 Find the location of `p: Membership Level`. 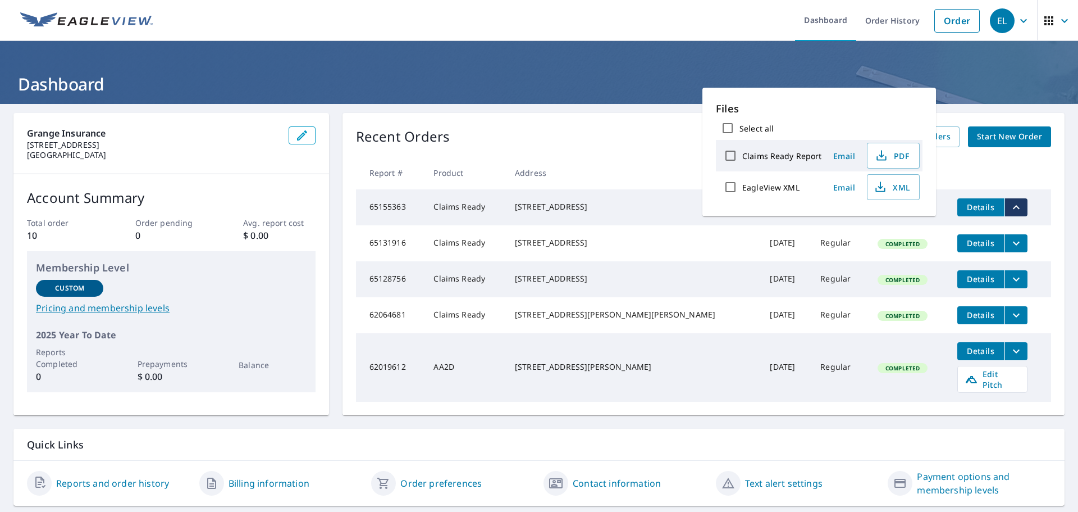

p: Membership Level is located at coordinates (171, 267).